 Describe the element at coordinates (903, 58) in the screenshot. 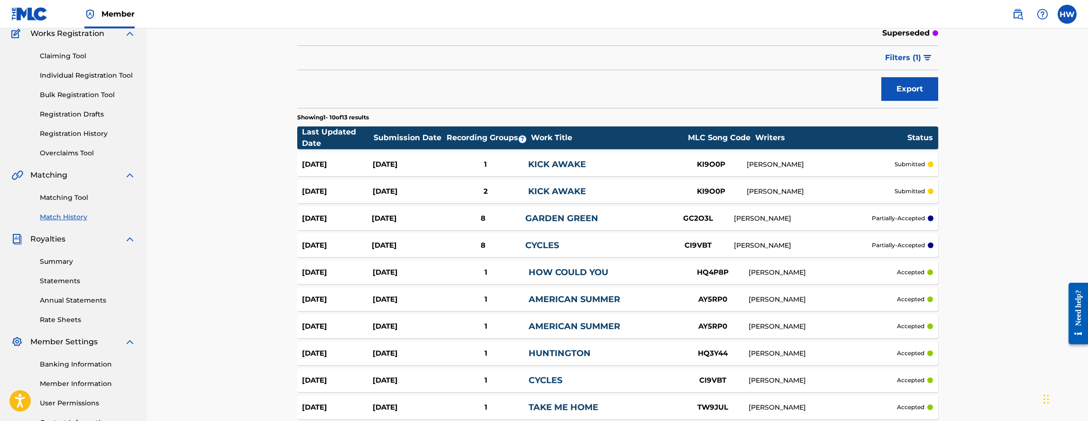

I see `span: Filters ( 1 )` at that location.